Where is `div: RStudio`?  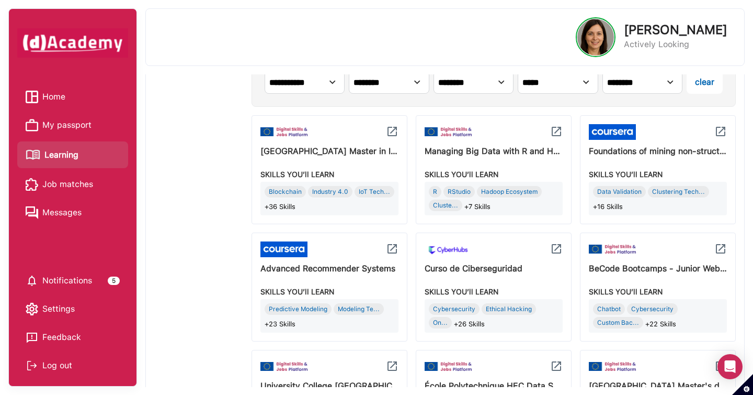
div: RStudio is located at coordinates (459, 192).